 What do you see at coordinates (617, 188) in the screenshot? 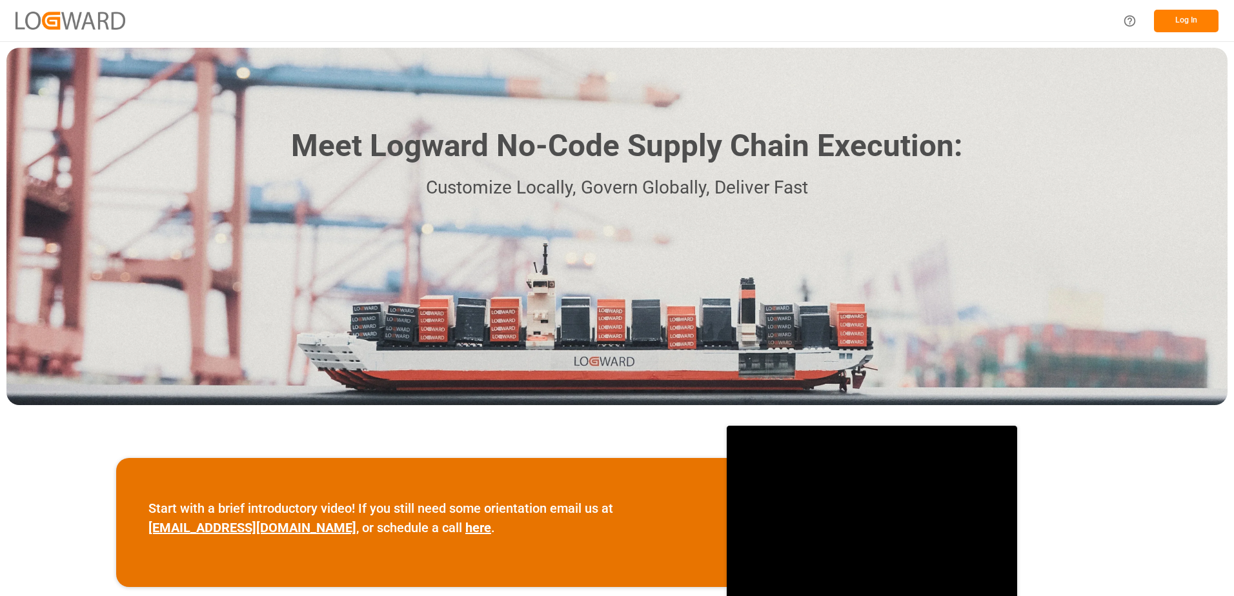
I see `p: Customize Locally, Govern Globally, Deliver Fast` at bounding box center [617, 188].